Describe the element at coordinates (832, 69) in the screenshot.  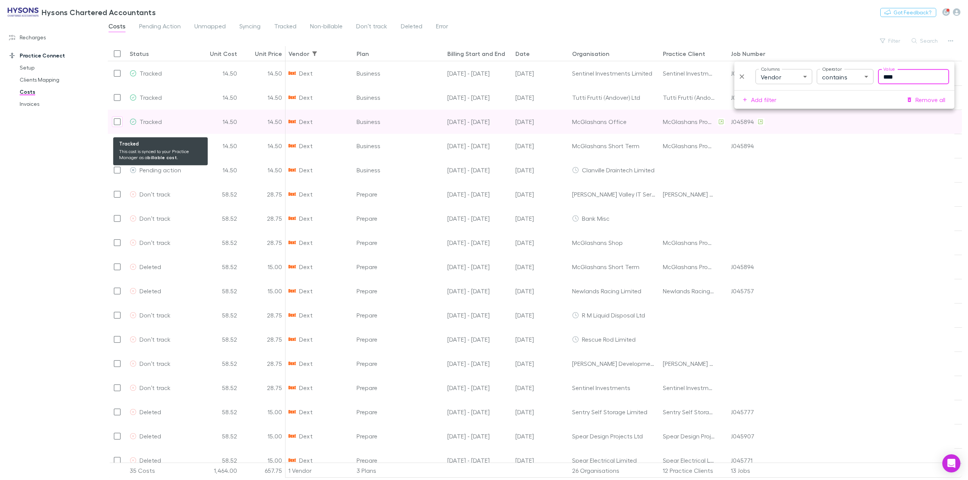
I see `label: Operator` at that location.